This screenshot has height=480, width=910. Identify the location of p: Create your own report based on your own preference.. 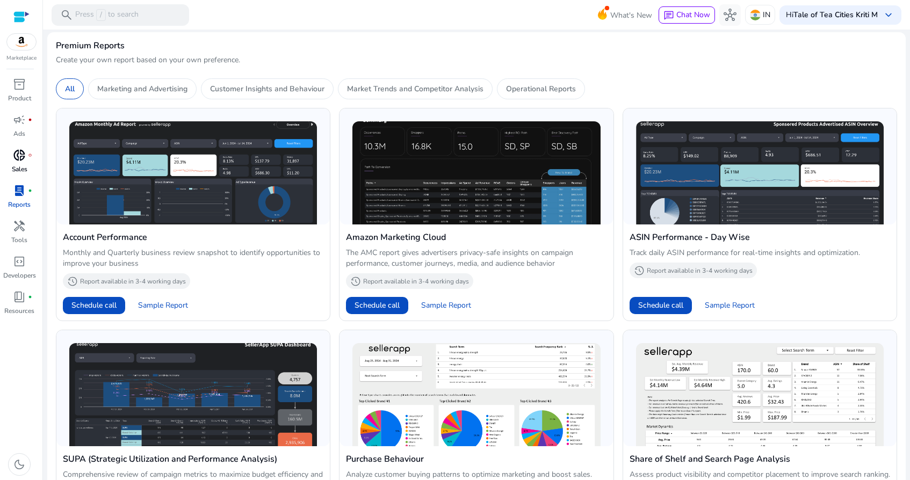
(476, 60).